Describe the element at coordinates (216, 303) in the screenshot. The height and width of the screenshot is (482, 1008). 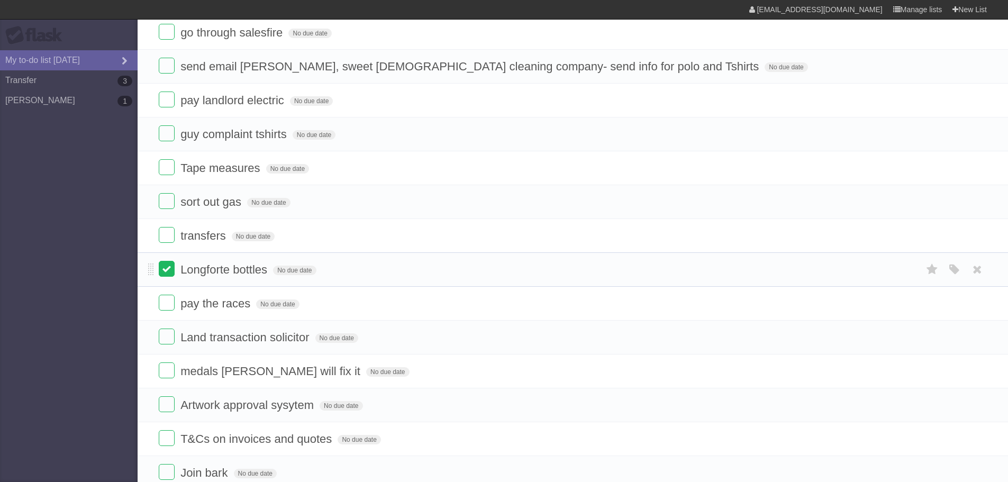
I see `span: pay the races` at that location.